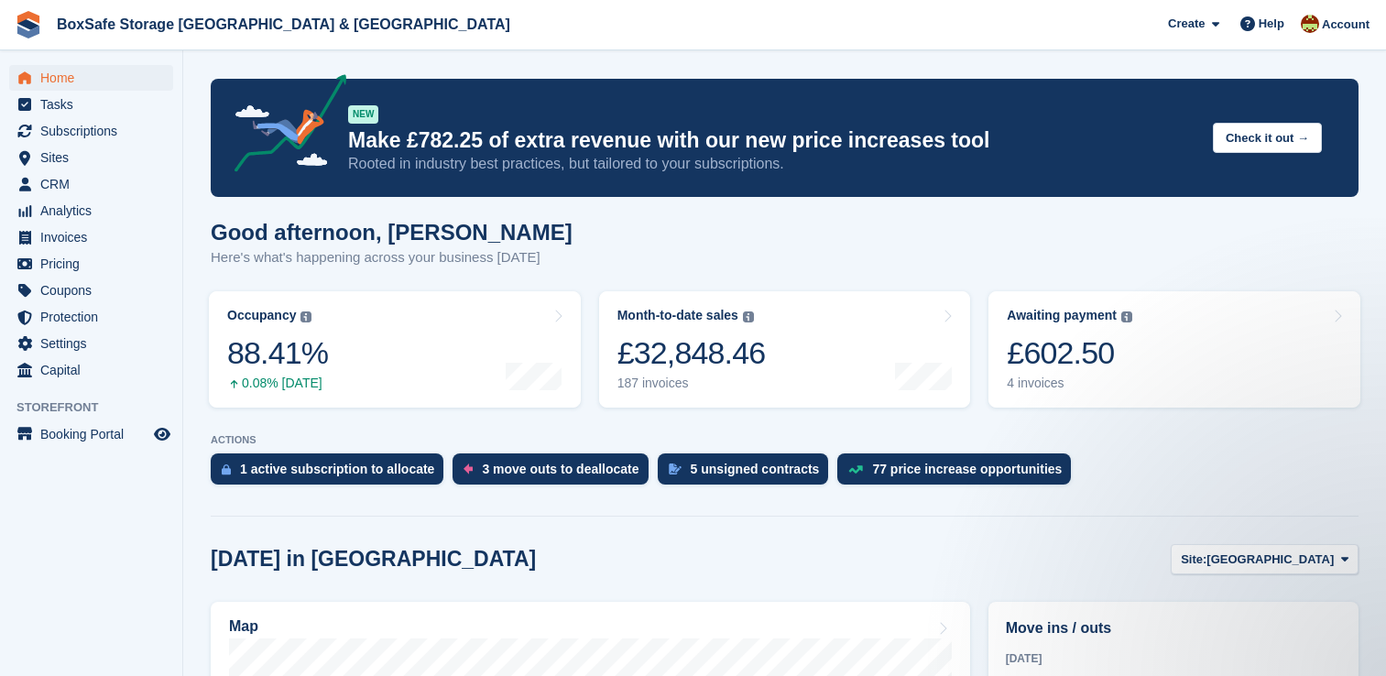 Image resolution: width=1386 pixels, height=676 pixels. What do you see at coordinates (1187, 24) in the screenshot?
I see `span: Create` at bounding box center [1187, 24].